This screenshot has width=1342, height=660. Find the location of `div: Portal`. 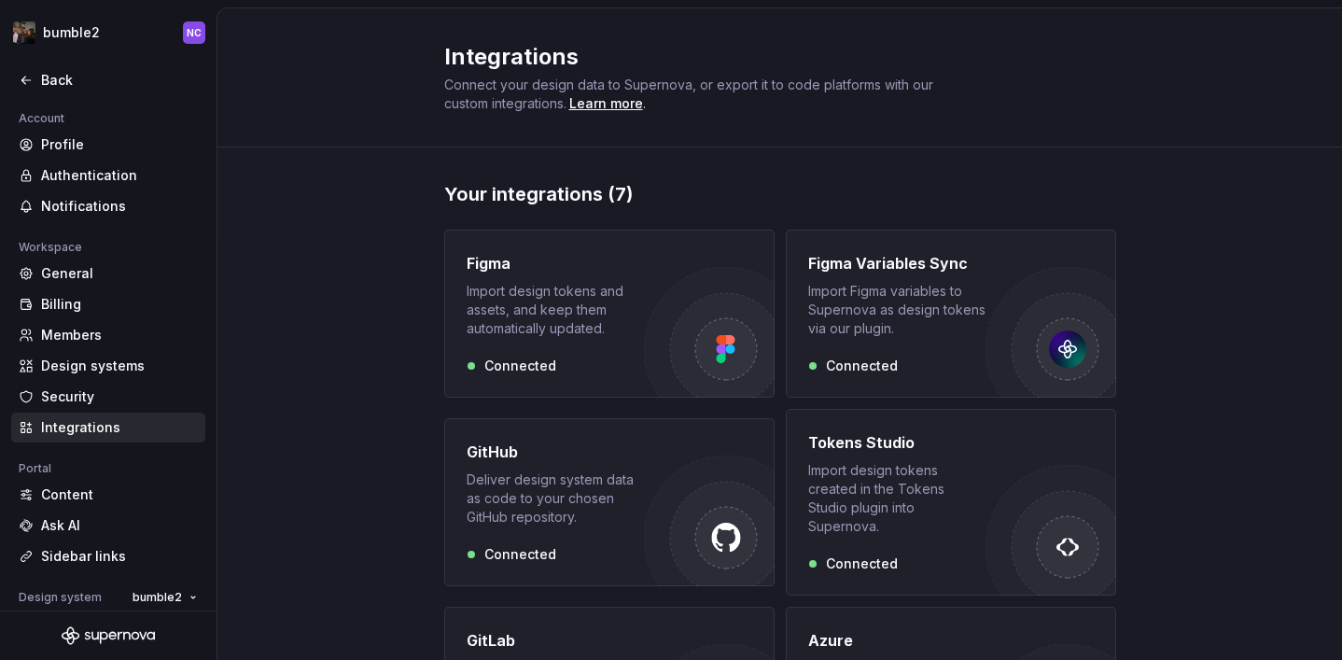

div: Portal is located at coordinates (35, 468).